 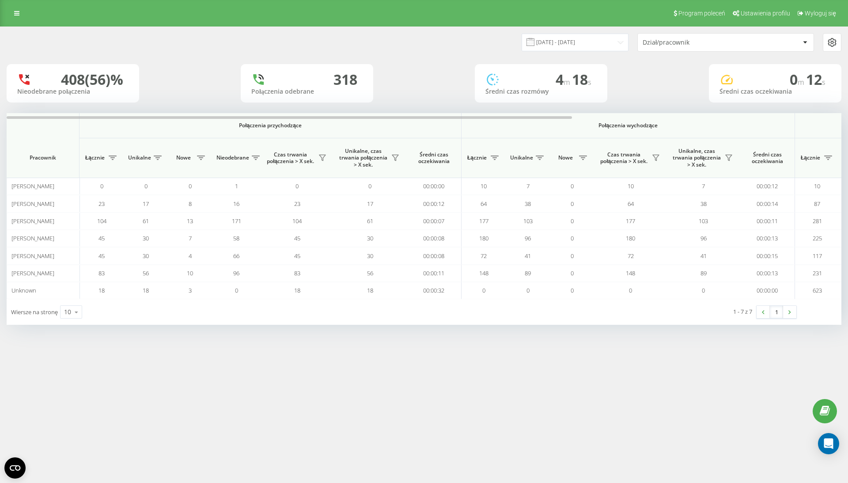 I want to click on span: m, so click(x=567, y=82).